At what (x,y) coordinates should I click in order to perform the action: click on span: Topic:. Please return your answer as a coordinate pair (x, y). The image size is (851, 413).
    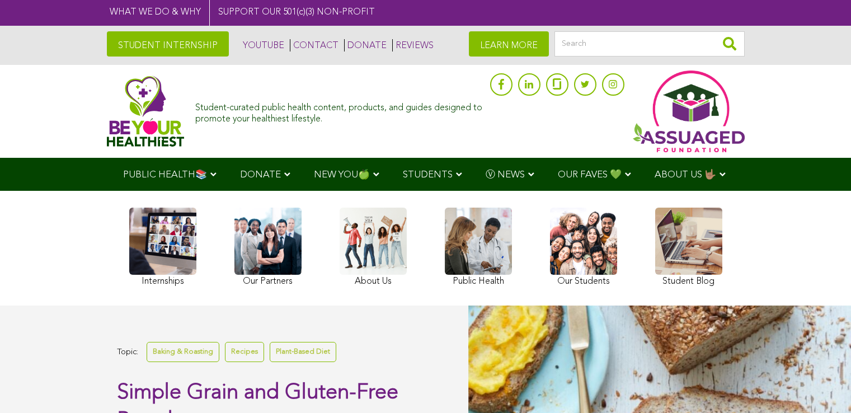
    Looking at the image, I should click on (128, 352).